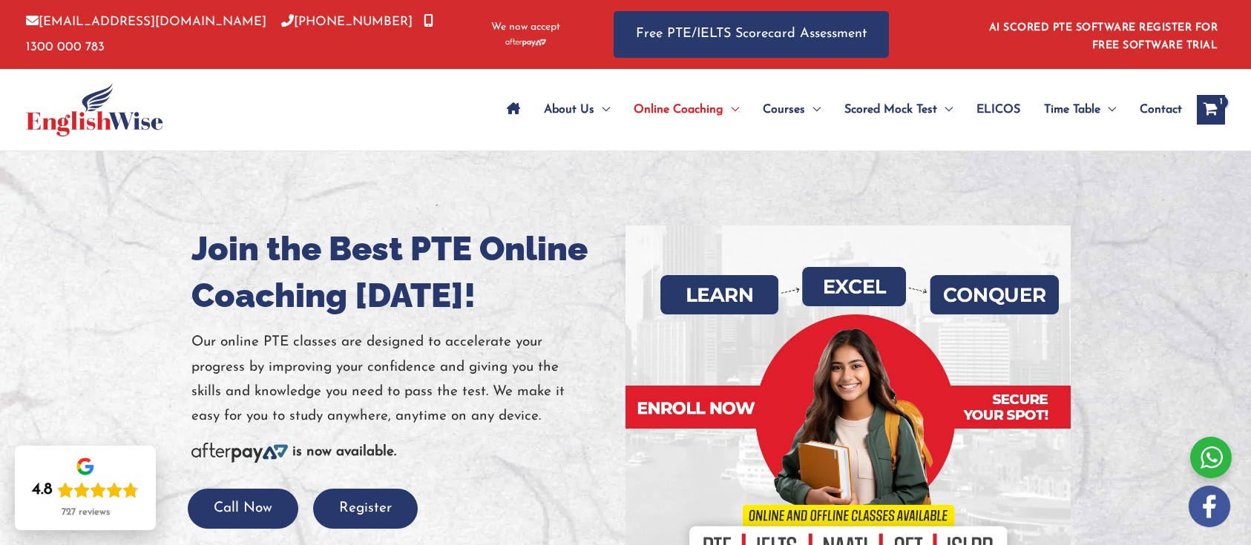 The image size is (1251, 545). What do you see at coordinates (243, 508) in the screenshot?
I see `a: Call Now` at bounding box center [243, 508].